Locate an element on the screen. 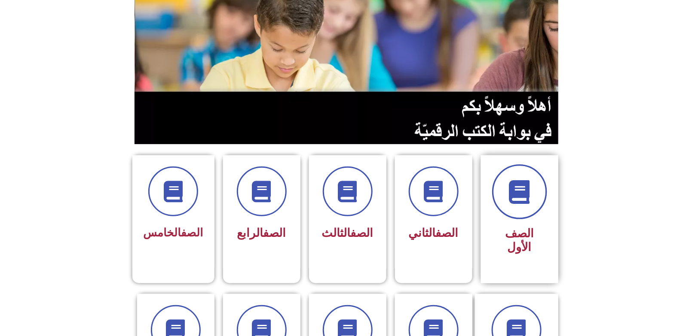  span: الثاني is located at coordinates (433, 233).